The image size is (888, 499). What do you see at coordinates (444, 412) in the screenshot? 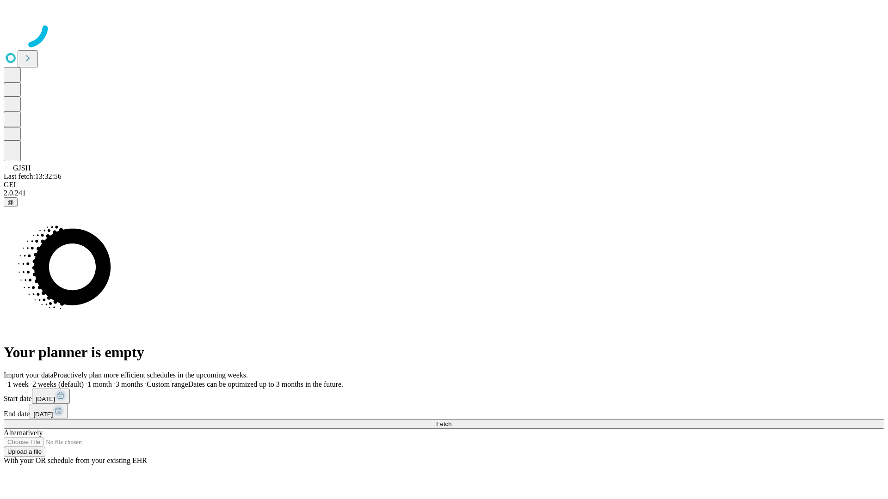
I see `div: End date` at bounding box center [444, 412].